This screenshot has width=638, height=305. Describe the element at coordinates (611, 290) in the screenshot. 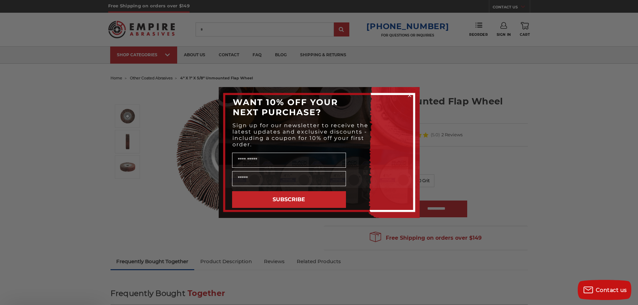

I see `span: Contact us` at that location.